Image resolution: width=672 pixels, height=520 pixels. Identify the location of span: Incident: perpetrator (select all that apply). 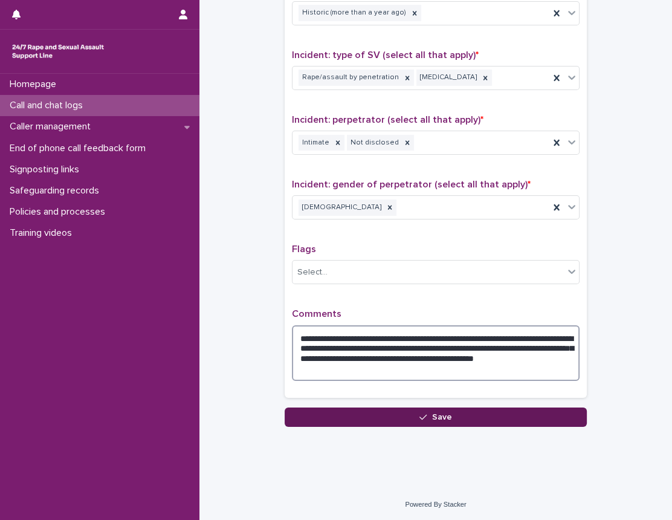
(388, 120).